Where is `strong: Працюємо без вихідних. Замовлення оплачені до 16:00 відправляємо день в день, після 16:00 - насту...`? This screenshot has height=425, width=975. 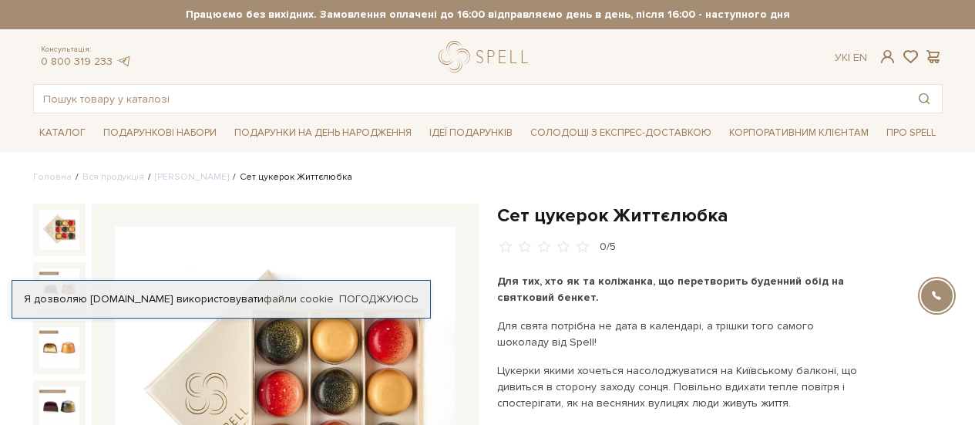
strong: Працюємо без вихідних. Замовлення оплачені до 16:00 відправляємо день в день, після 16:00 - насту... is located at coordinates (488, 15).